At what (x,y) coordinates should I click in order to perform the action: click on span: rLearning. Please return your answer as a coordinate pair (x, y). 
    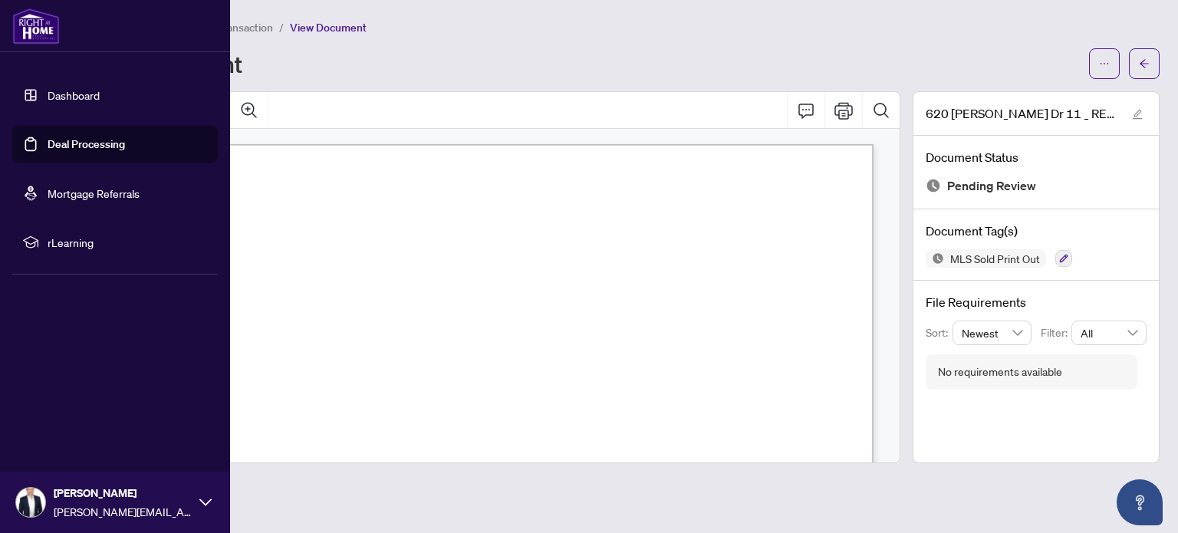
    Looking at the image, I should click on (127, 242).